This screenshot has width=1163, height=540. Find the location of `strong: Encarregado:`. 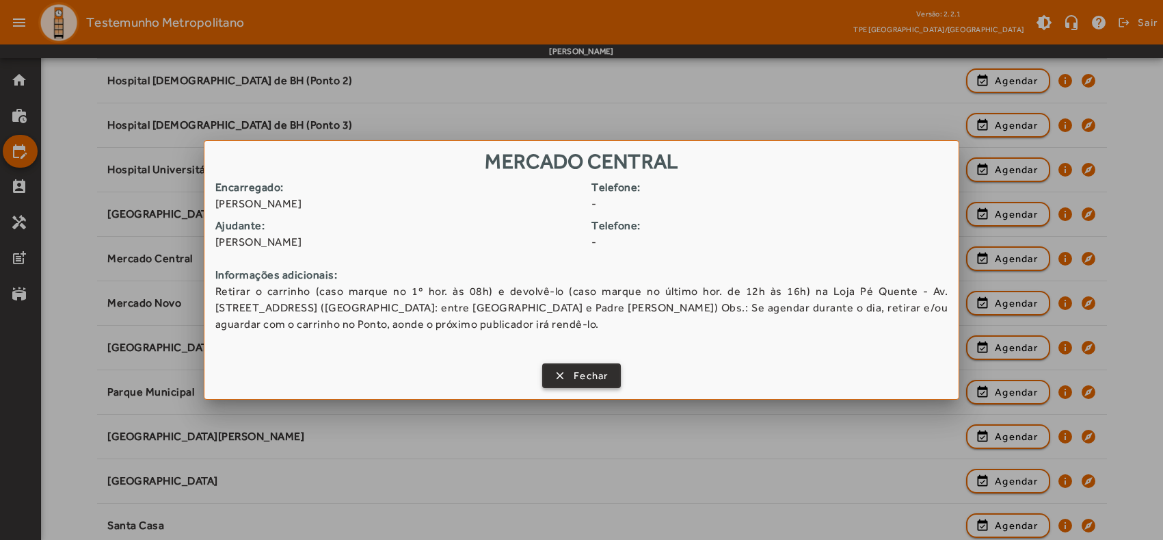

strong: Encarregado: is located at coordinates (399, 187).